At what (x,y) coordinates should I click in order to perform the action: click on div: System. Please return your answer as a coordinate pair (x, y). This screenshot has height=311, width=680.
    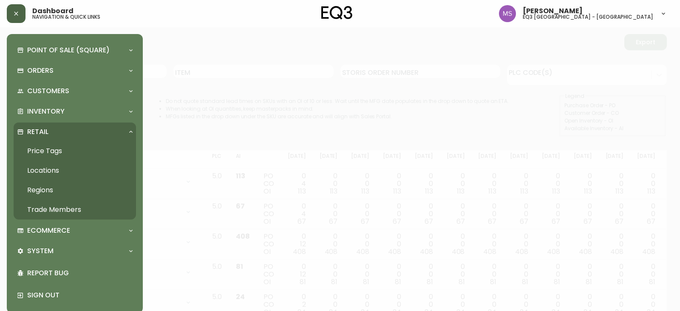
    Looking at the image, I should click on (75, 251).